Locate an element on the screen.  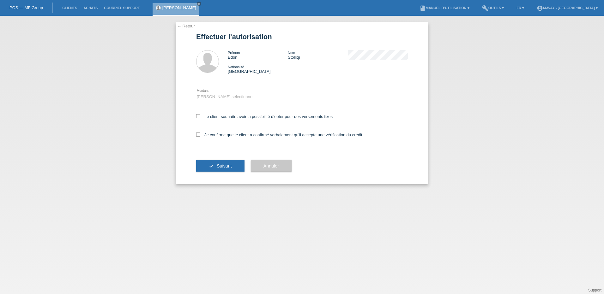
i: account_circle is located at coordinates (540, 8).